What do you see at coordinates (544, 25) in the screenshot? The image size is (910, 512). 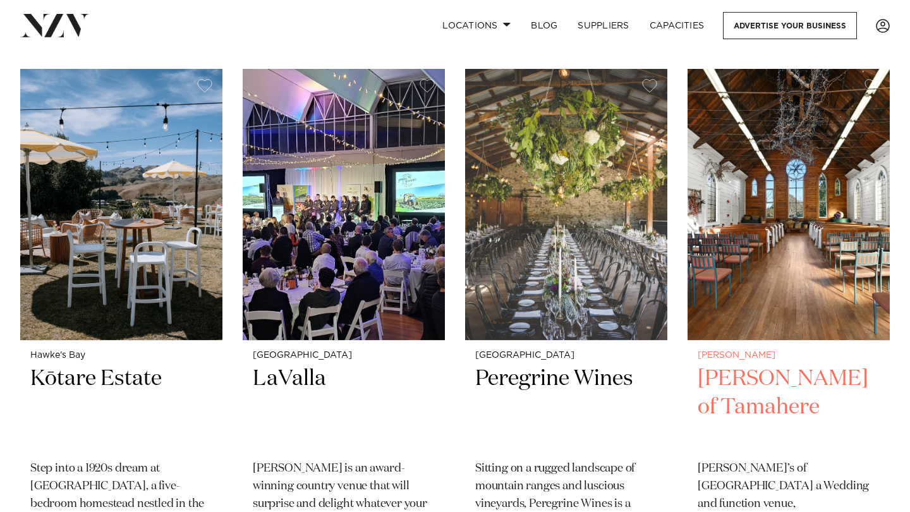 I see `a: BLOG` at bounding box center [544, 25].